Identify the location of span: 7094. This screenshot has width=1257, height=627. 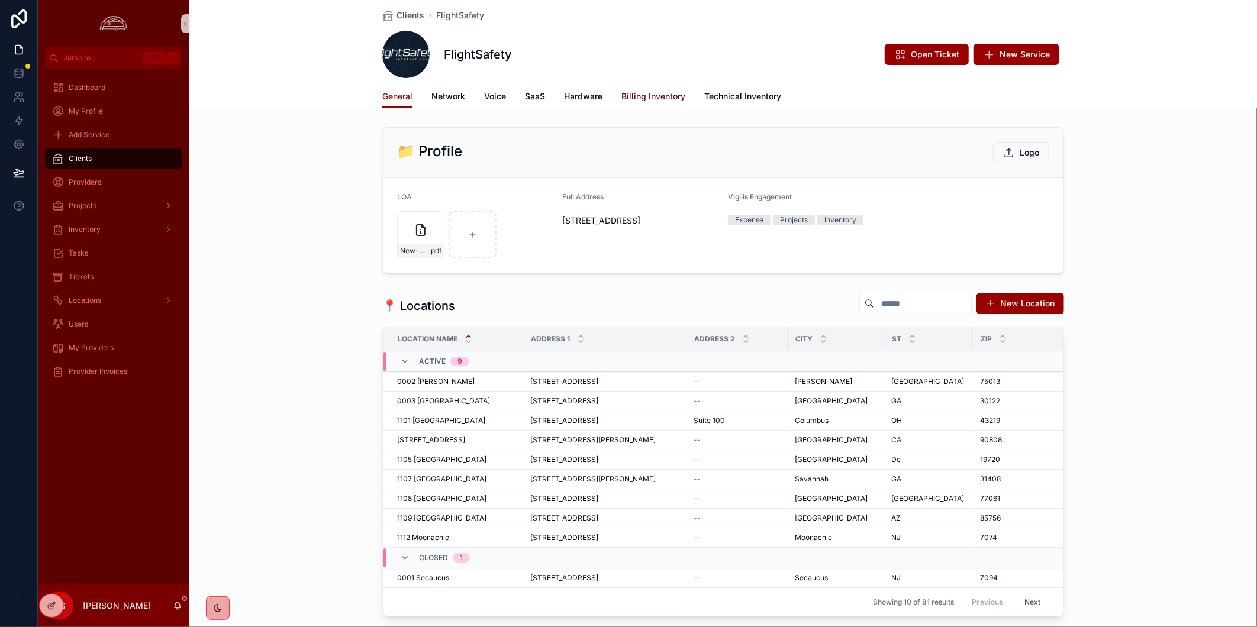
(989, 578).